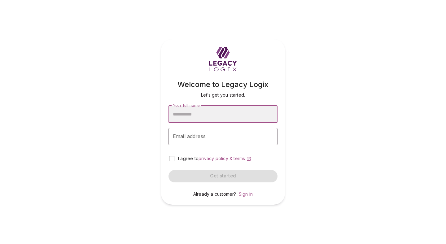  I want to click on span: Welcome to Legacy Logix, so click(223, 84).